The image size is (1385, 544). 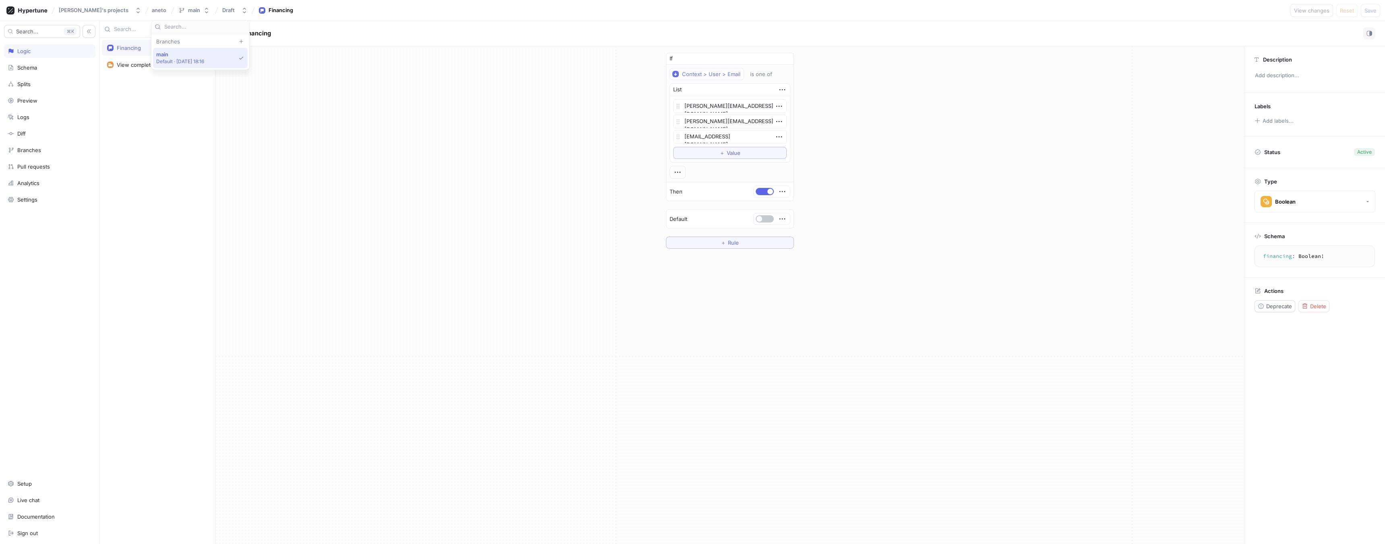 What do you see at coordinates (1319, 306) in the screenshot?
I see `span: Delete` at bounding box center [1319, 306].